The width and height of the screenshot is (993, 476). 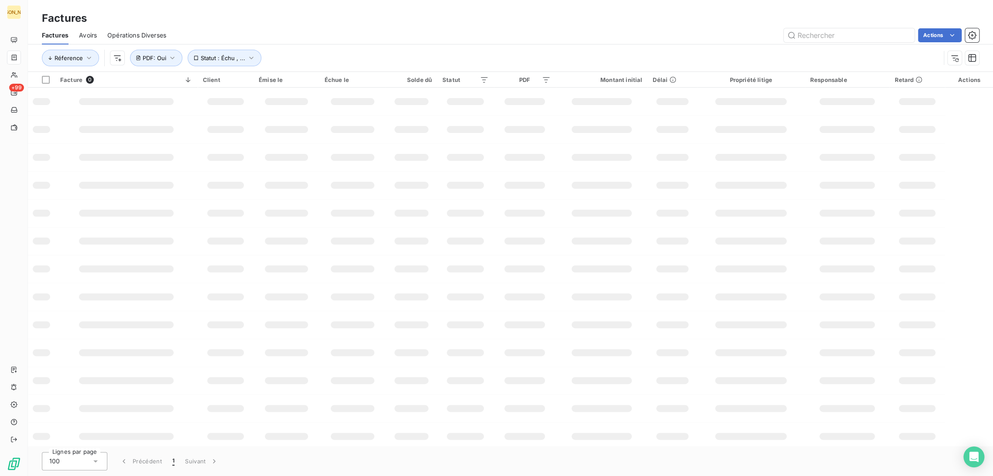 I want to click on span: Statut : Échu , ..., so click(x=223, y=58).